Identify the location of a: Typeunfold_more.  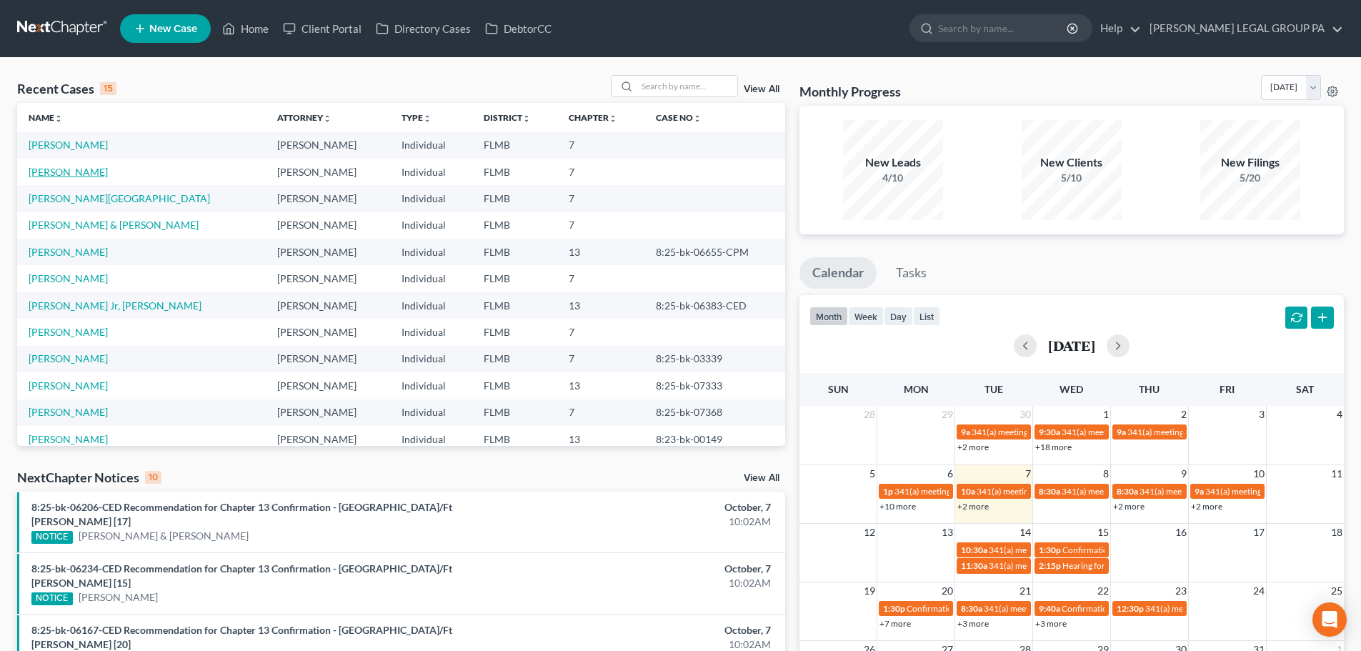
(416, 117).